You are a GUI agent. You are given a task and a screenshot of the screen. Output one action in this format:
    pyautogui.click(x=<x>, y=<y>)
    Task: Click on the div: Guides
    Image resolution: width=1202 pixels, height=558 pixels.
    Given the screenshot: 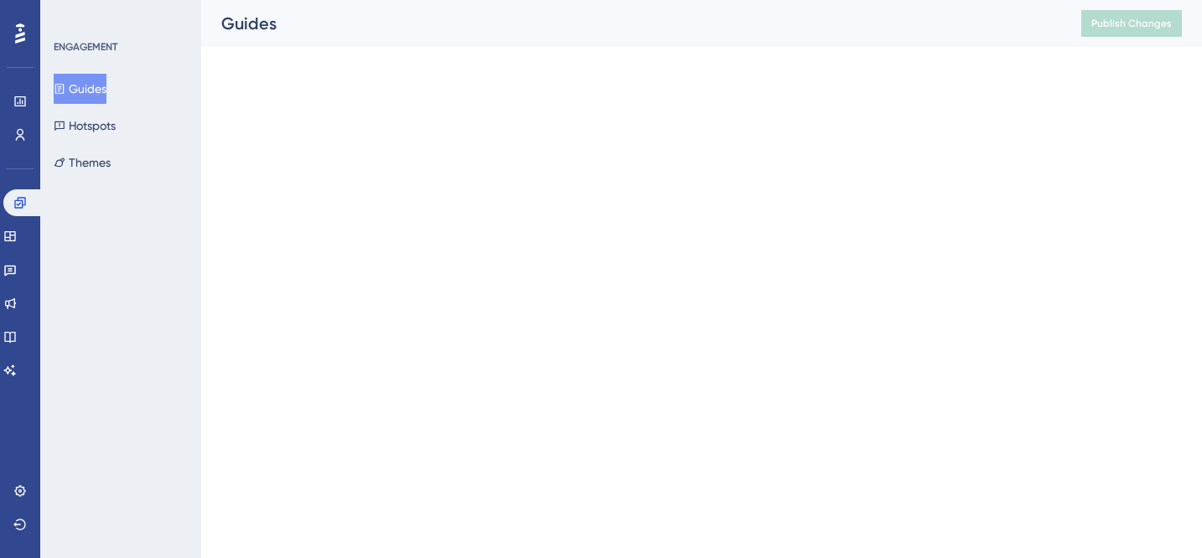 What is the action you would take?
    pyautogui.click(x=630, y=23)
    